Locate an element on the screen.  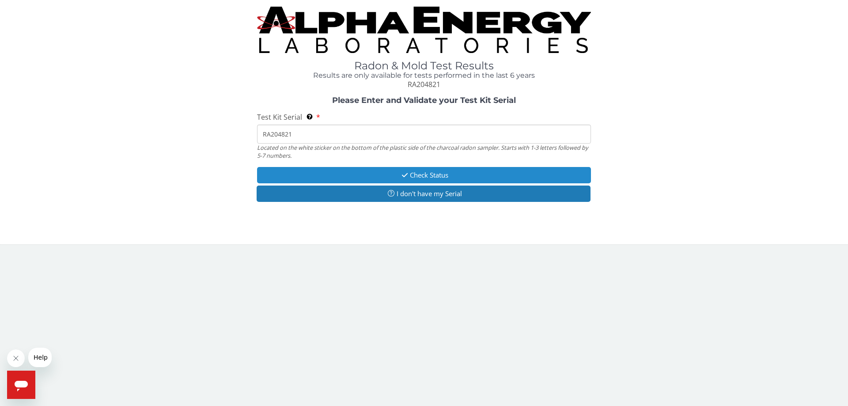
span: Help is located at coordinates (12, 10).